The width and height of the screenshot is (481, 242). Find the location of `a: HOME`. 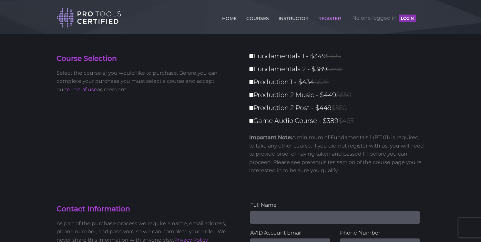

a: HOME is located at coordinates (229, 17).